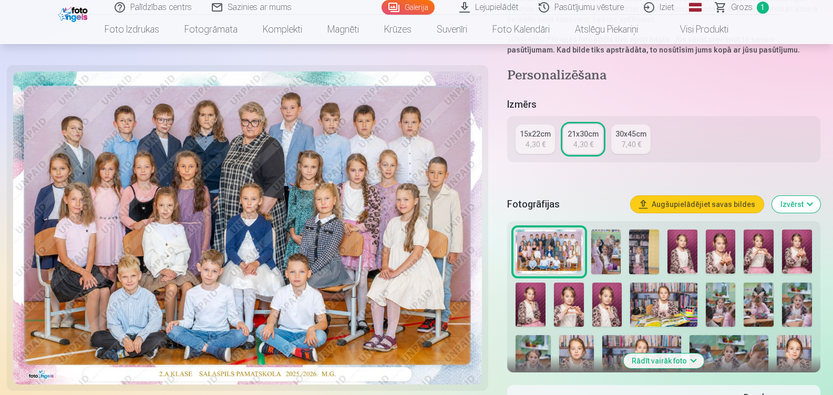 The width and height of the screenshot is (833, 395). Describe the element at coordinates (74, 13) in the screenshot. I see `img: /fa1` at that location.